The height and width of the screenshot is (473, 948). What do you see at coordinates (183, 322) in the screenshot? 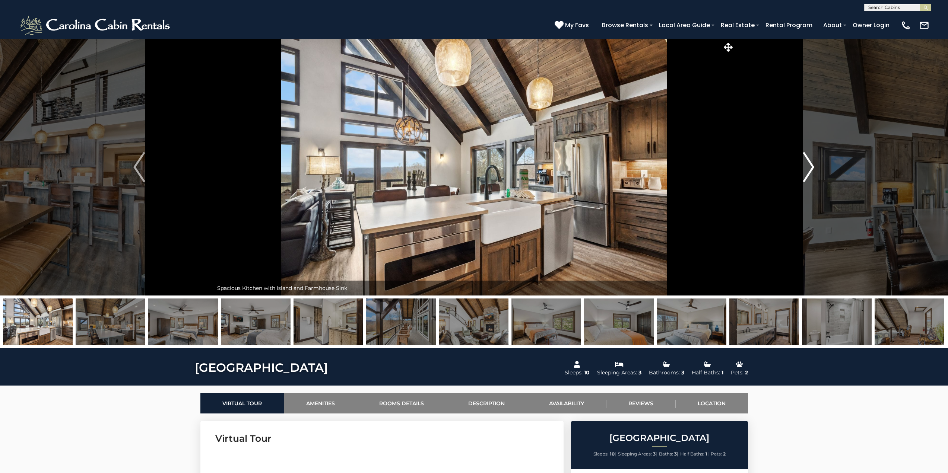
I see `img: 166247850` at bounding box center [183, 322].